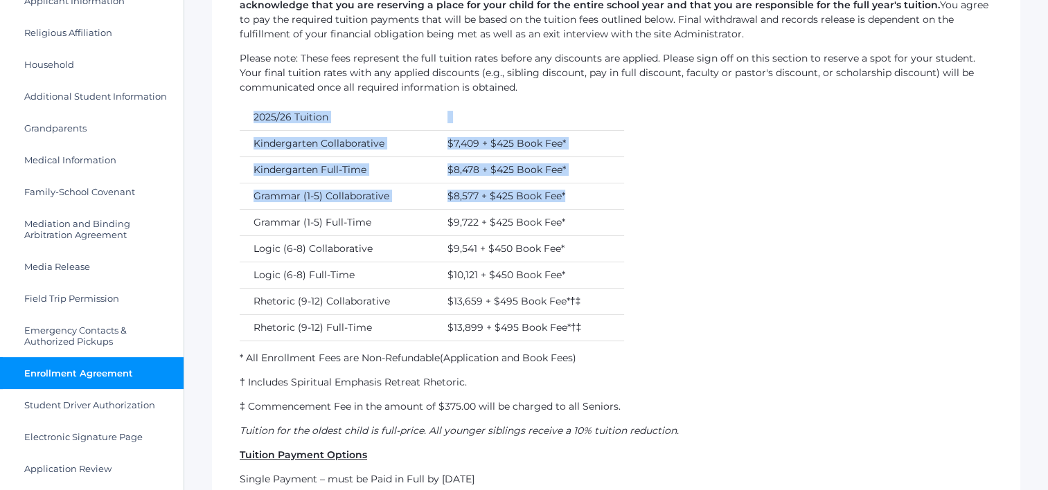  I want to click on td: $13,659 + $495 Book Fee*†‡, so click(528, 301).